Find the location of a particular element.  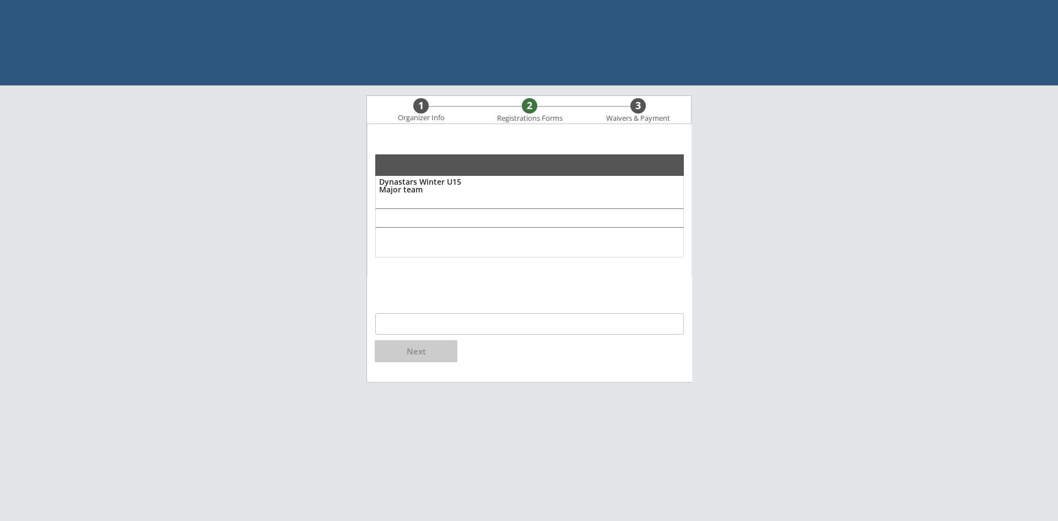

div: Registrations Forms is located at coordinates (529, 118).